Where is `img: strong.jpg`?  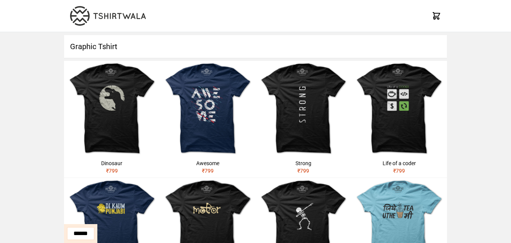 img: strong.jpg is located at coordinates (303, 109).